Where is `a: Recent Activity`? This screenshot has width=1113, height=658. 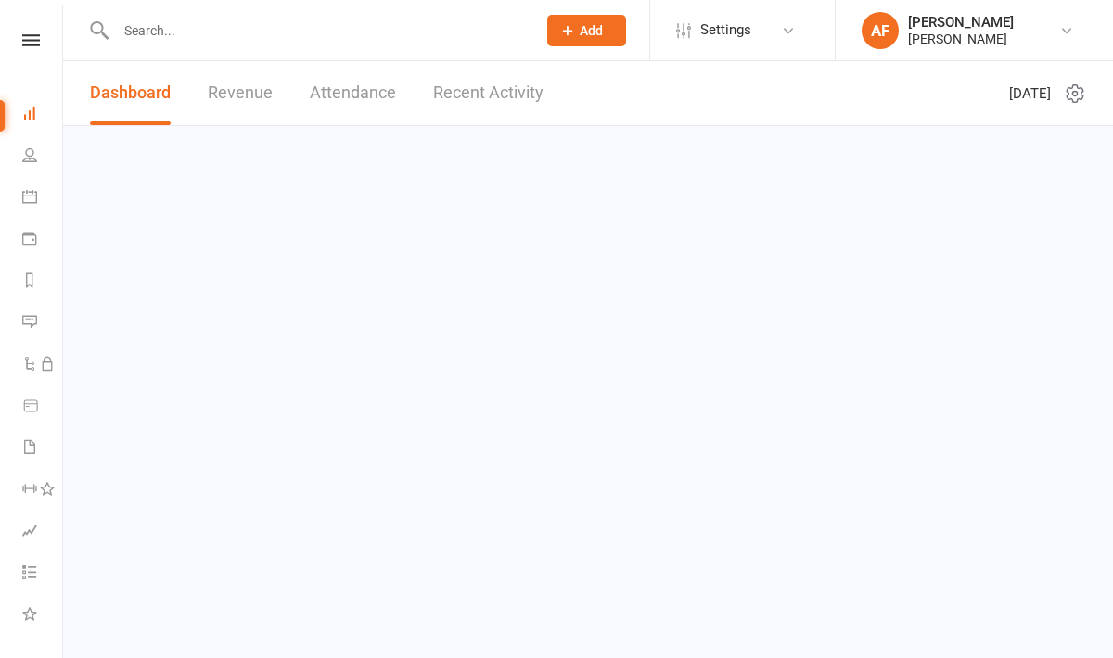
a: Recent Activity is located at coordinates (488, 93).